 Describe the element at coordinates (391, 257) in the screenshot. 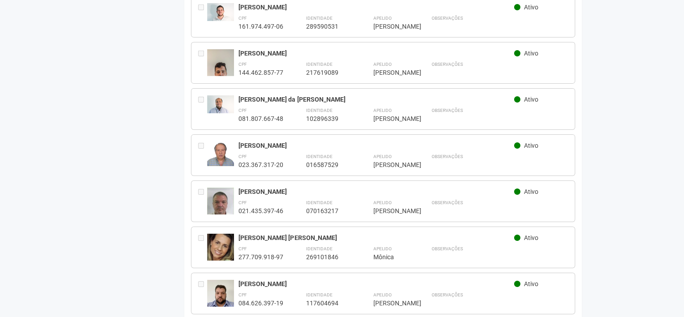

I see `div: Mônica` at that location.